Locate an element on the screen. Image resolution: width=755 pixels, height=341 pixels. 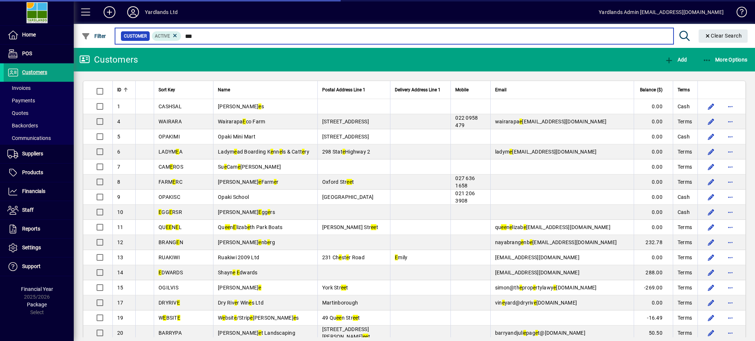
a: Support is located at coordinates (39, 267).